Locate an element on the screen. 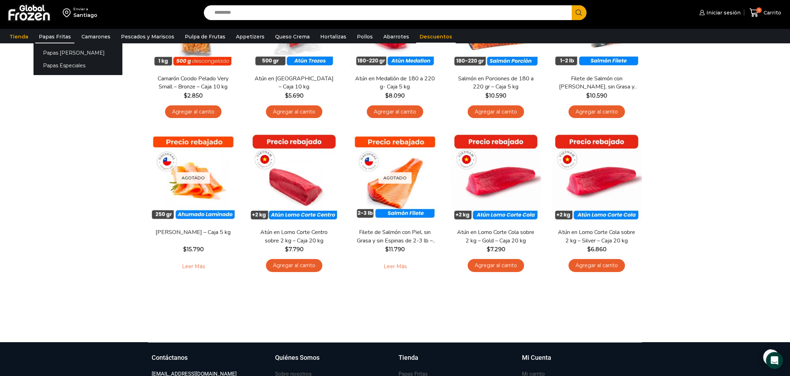  a: Descuentos is located at coordinates (436, 37).